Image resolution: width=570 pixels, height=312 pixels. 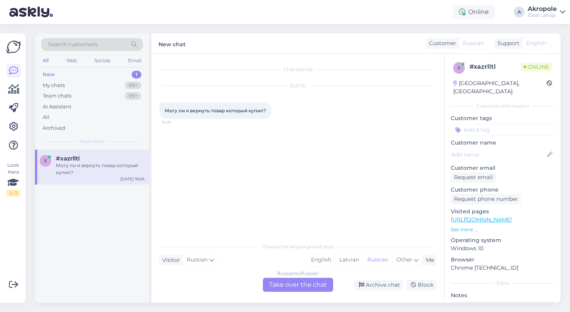 What do you see at coordinates (502, 168) in the screenshot?
I see `p: Customer email` at bounding box center [502, 168].